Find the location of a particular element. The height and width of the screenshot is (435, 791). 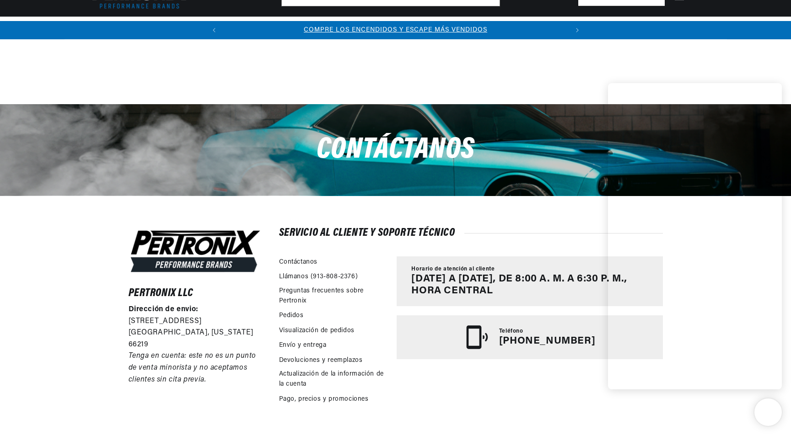

summary: Bobinas y distribuidores is located at coordinates (225, 27).